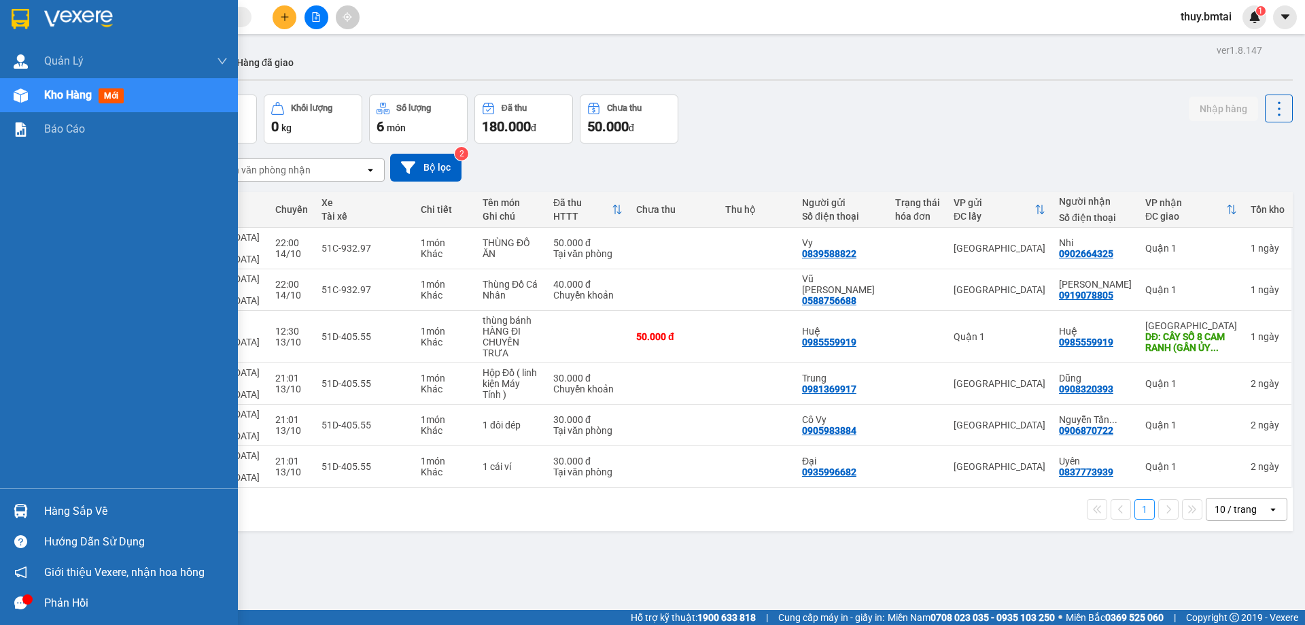  Describe the element at coordinates (286, 128) in the screenshot. I see `span: kg` at that location.